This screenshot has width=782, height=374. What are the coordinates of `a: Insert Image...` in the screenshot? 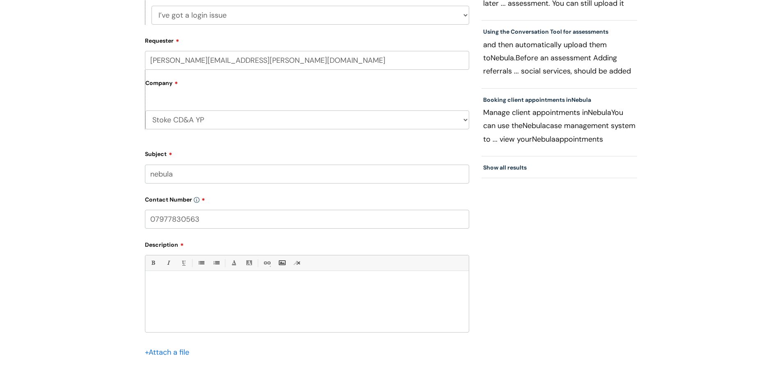 It's located at (282, 263).